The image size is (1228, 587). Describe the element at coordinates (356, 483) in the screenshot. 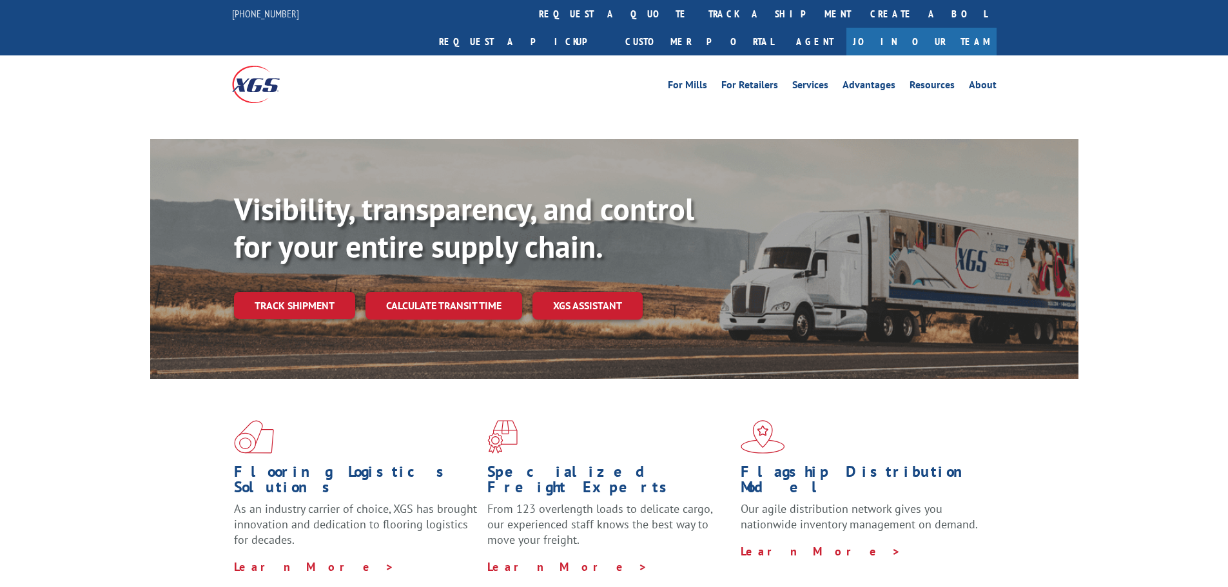

I see `h1: Flooring Logistics Solutions` at that location.